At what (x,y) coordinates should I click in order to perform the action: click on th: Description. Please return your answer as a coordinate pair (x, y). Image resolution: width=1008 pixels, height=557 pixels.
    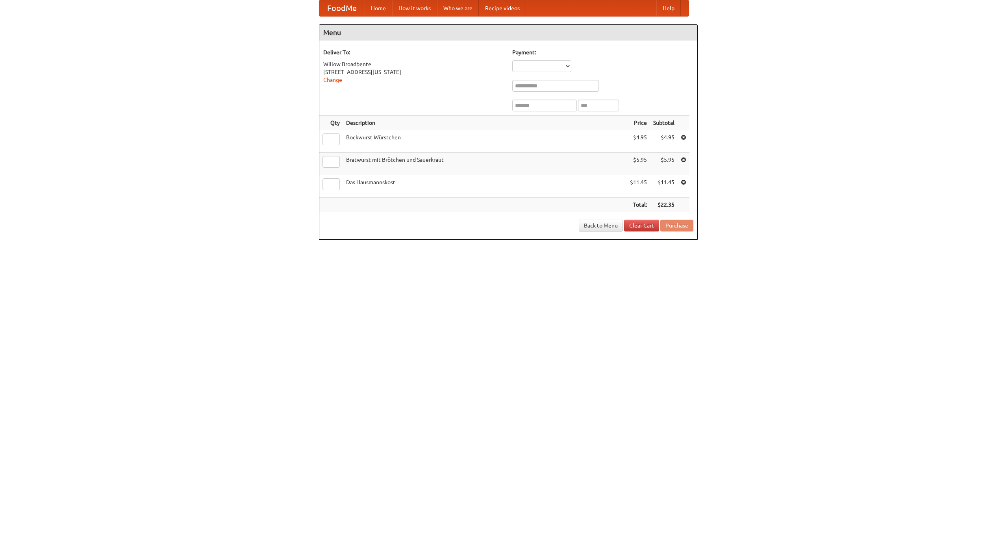
    Looking at the image, I should click on (485, 123).